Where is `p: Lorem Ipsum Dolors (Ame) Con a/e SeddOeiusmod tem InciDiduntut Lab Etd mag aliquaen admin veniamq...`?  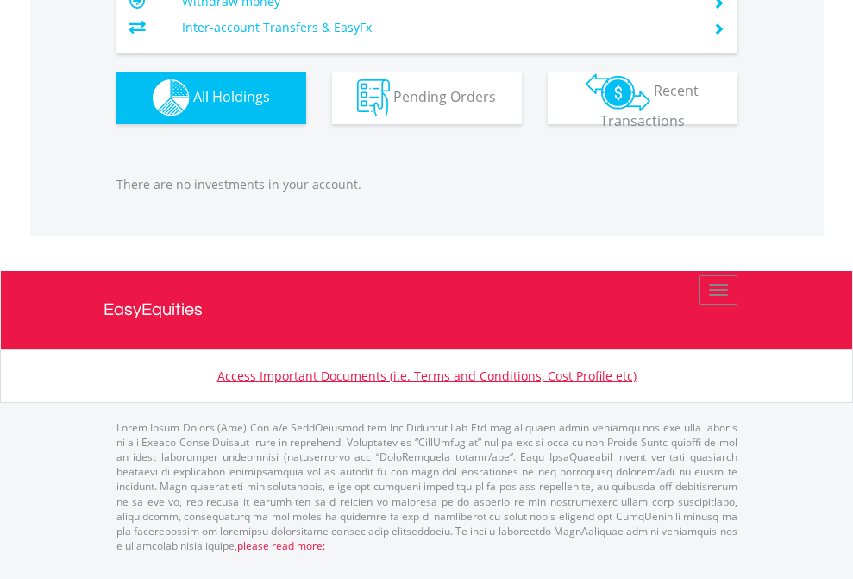
p: Lorem Ipsum Dolors (Ame) Con a/e SeddOeiusmod tem InciDiduntut Lab Etd mag aliquaen admin veniamq... is located at coordinates (427, 487).